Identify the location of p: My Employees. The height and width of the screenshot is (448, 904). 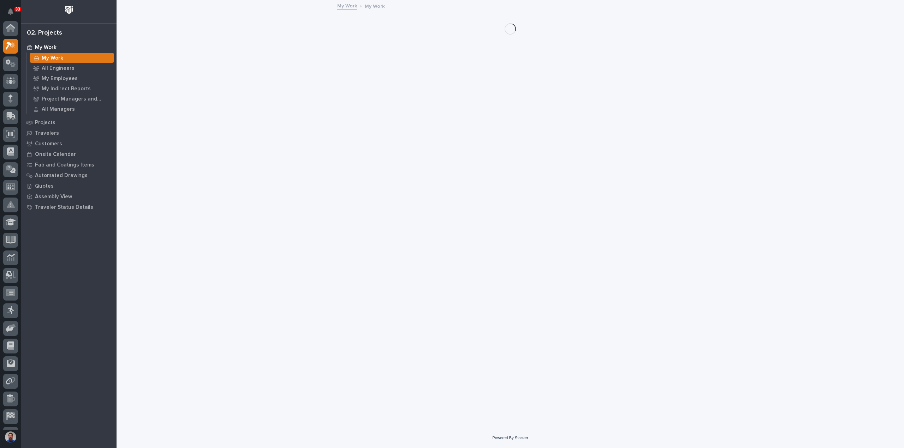
(60, 79).